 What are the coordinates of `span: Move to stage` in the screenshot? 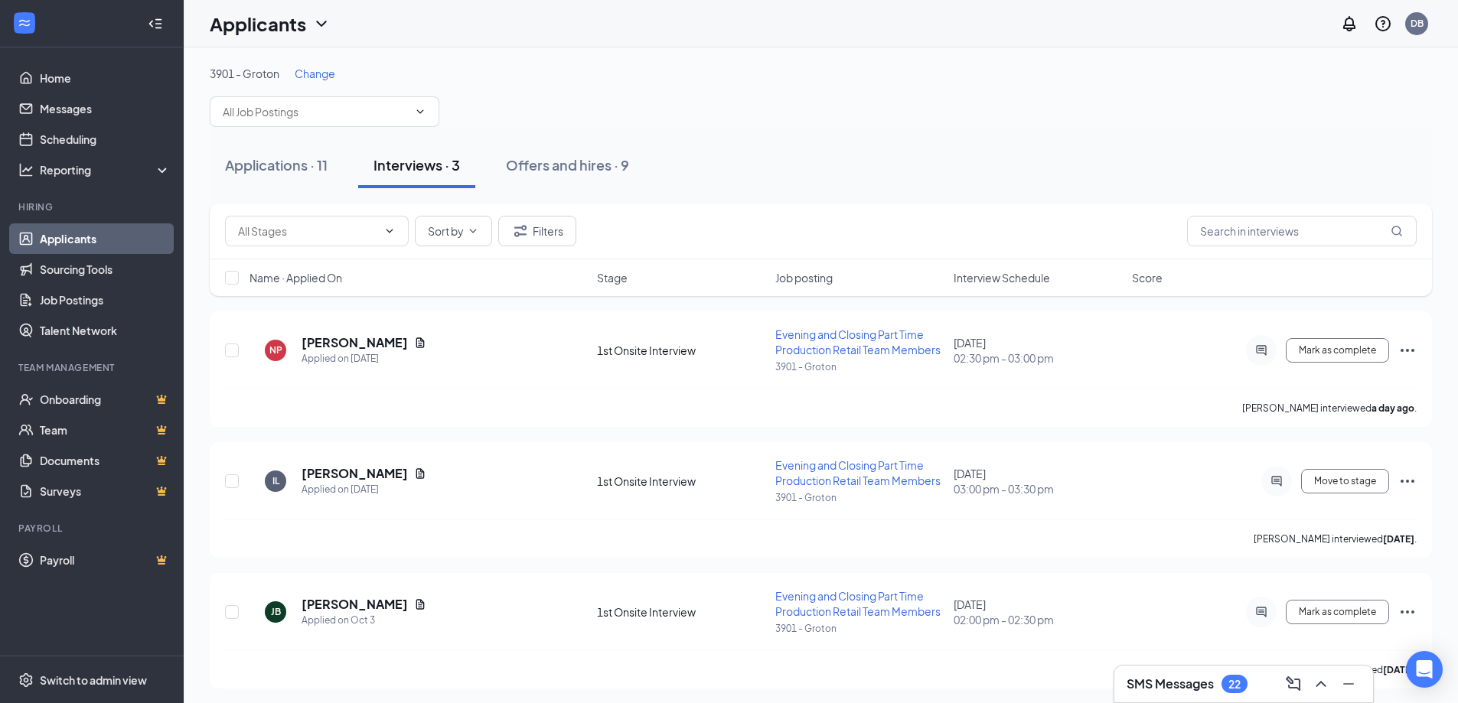 It's located at (1344, 481).